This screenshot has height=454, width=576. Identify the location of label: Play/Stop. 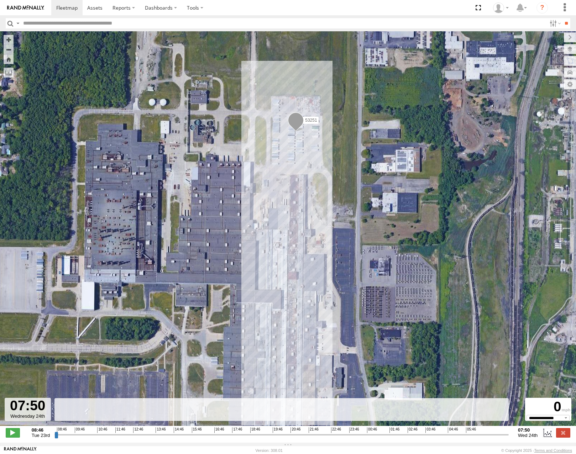
(13, 433).